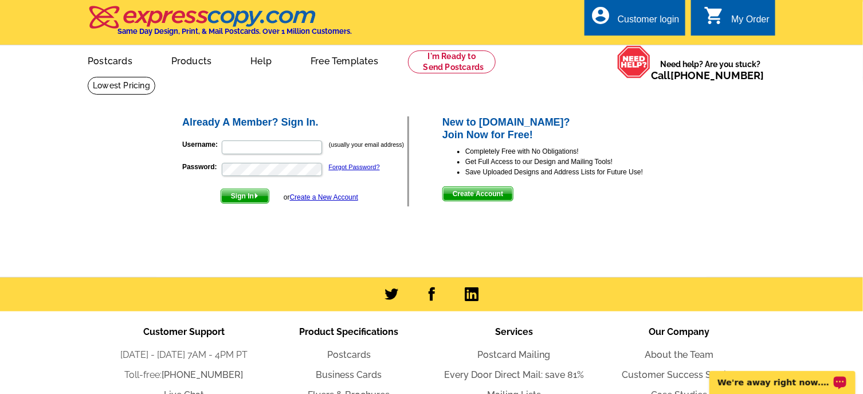  What do you see at coordinates (514, 354) in the screenshot?
I see `a: Postcard Mailing` at bounding box center [514, 354].